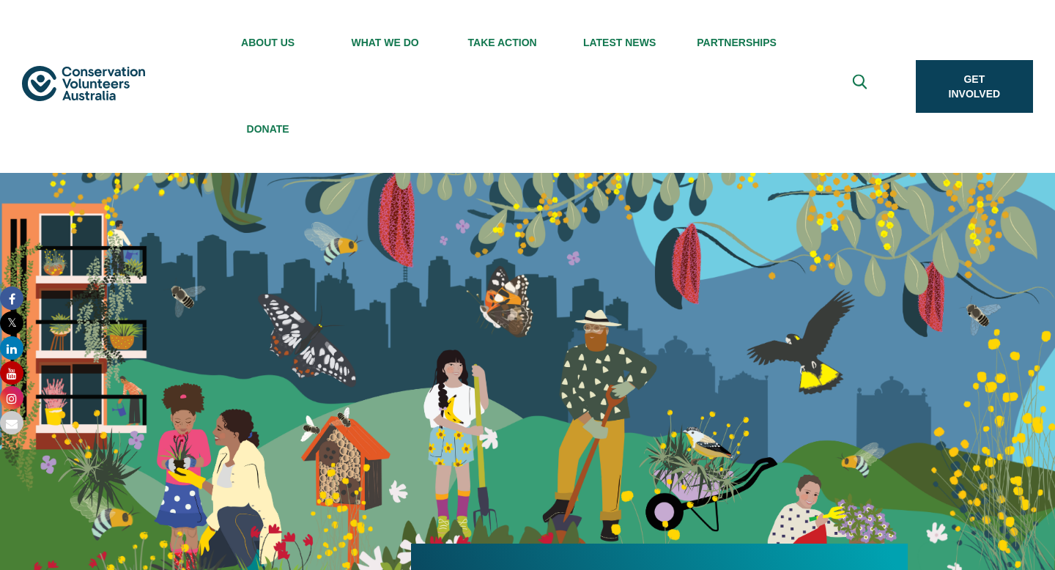  I want to click on span: Latest News, so click(620, 42).